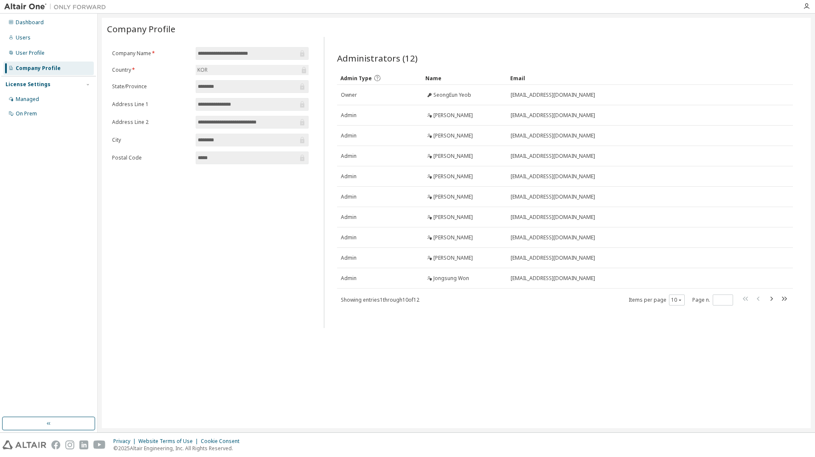  Describe the element at coordinates (56, 445) in the screenshot. I see `img: facebook.svg` at that location.